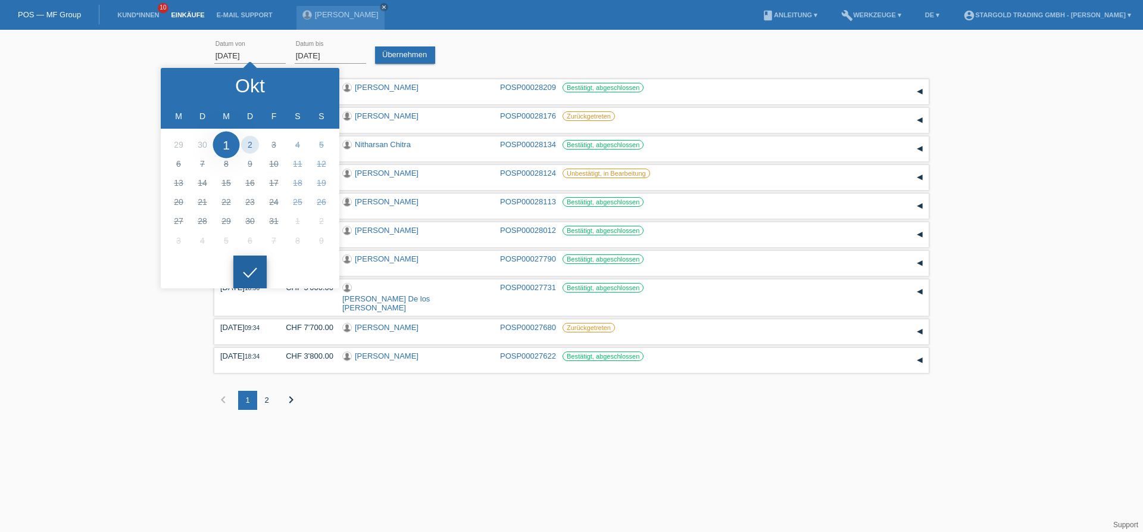 This screenshot has height=532, width=1143. Describe the element at coordinates (245, 15) in the screenshot. I see `a: E-Mail Support` at that location.